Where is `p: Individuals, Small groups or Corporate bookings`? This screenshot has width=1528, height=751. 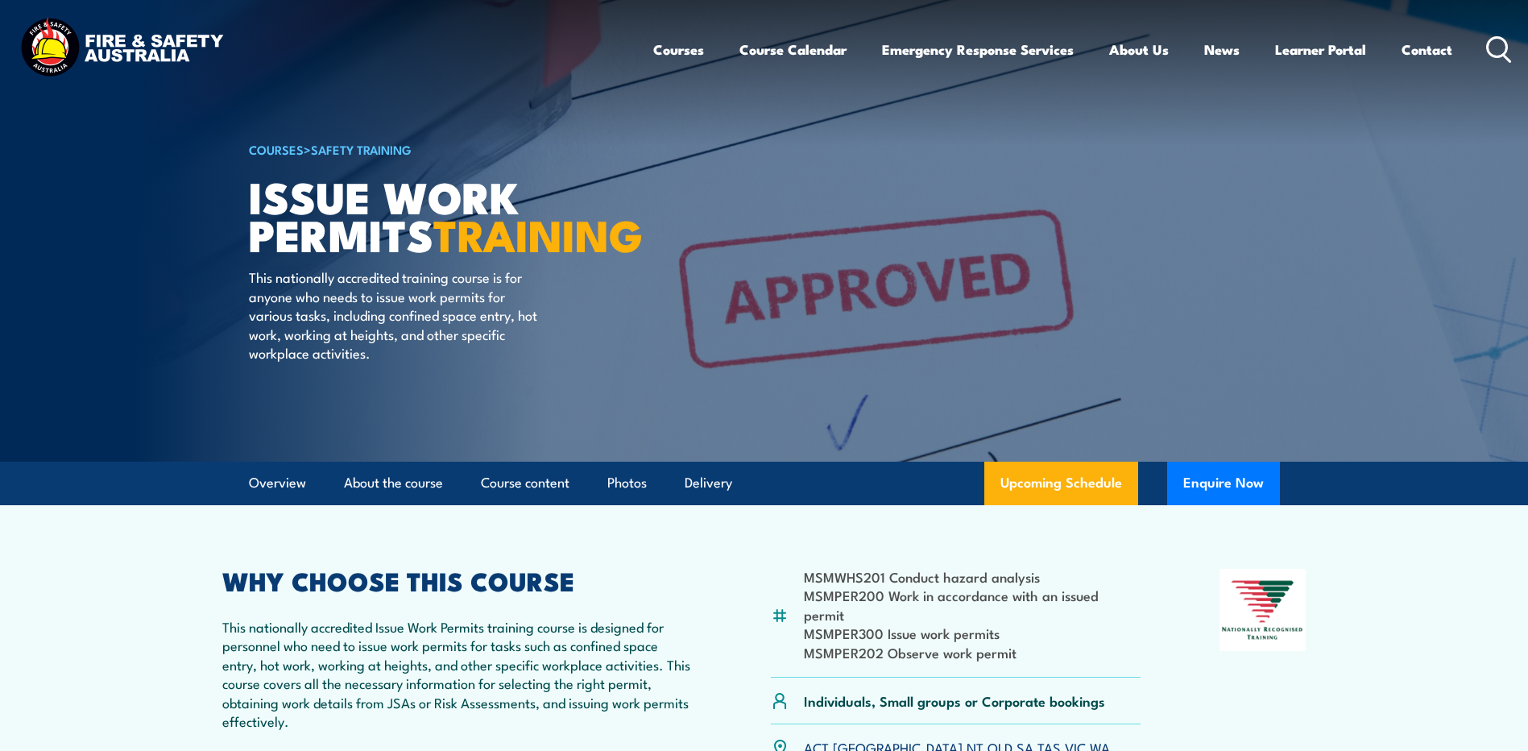
p: Individuals, Small groups or Corporate bookings is located at coordinates (954, 700).